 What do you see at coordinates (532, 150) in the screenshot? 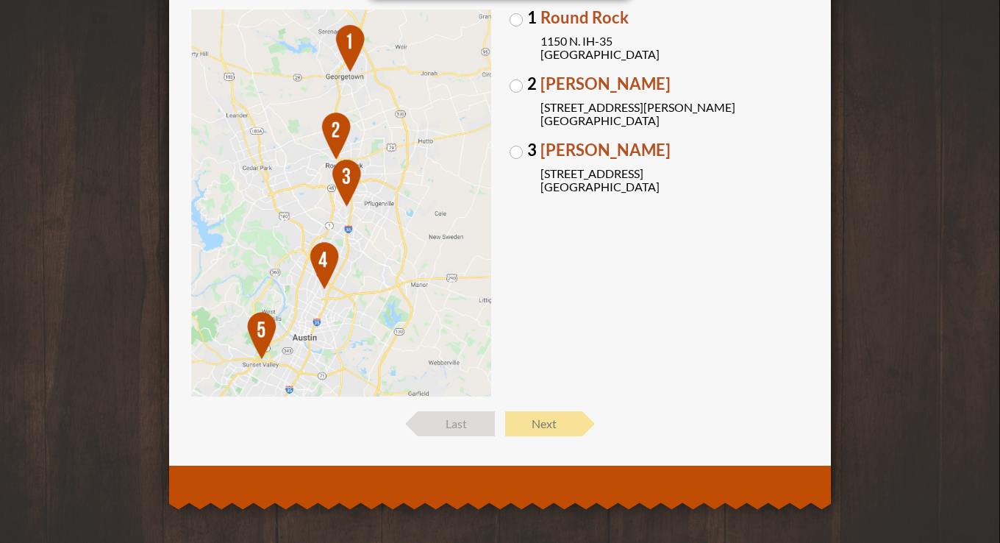
I see `span: 3` at bounding box center [532, 150].